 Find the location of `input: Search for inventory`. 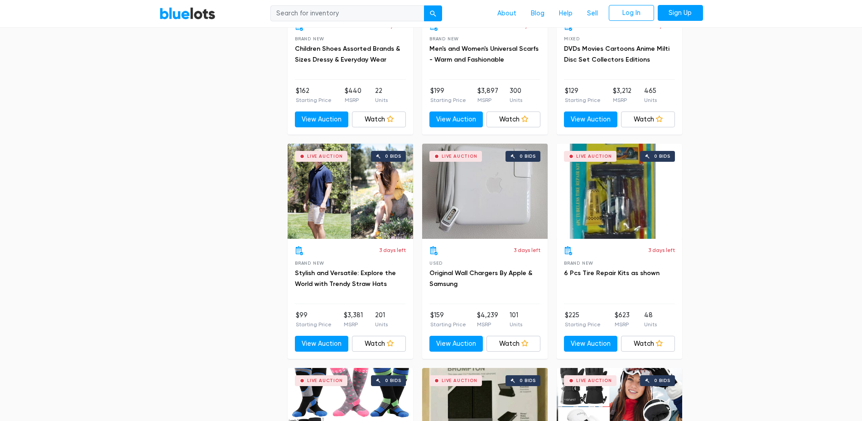

input: Search for inventory is located at coordinates (347, 14).